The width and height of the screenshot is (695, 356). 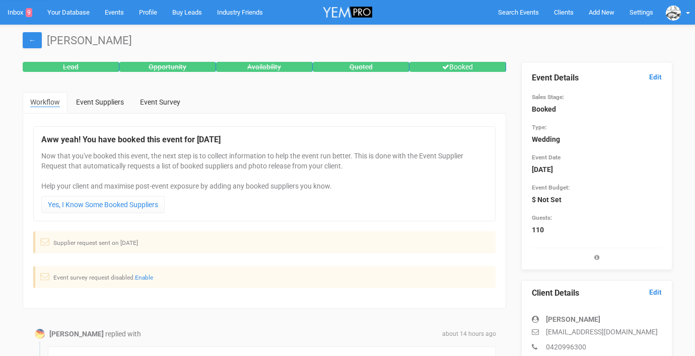 What do you see at coordinates (264, 171) in the screenshot?
I see `p: Now that you've booked this event, the next step is to collect information to help the event run ...` at bounding box center [264, 171].